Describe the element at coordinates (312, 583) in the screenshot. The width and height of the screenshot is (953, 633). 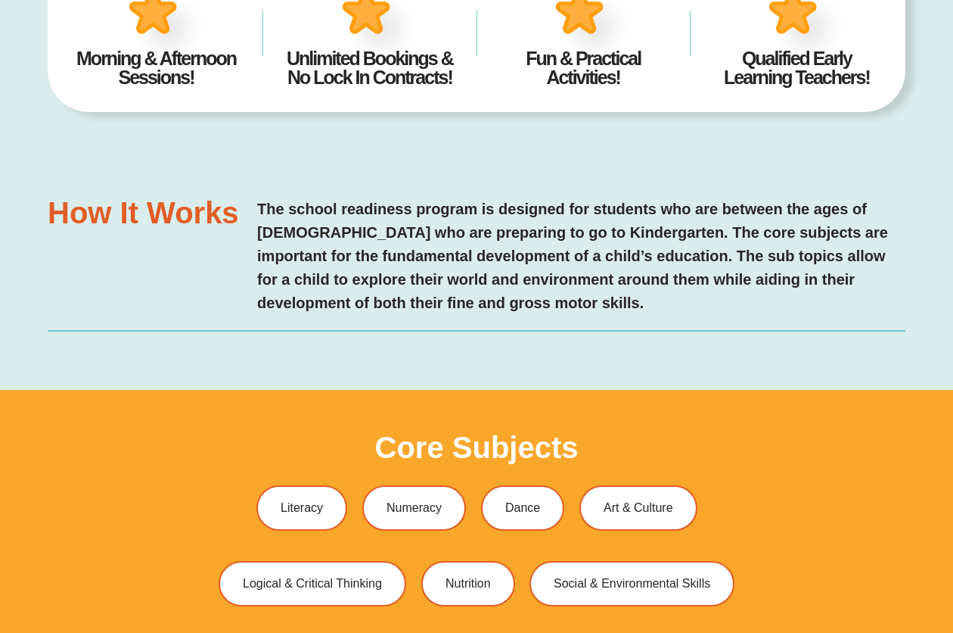
I see `a: Logical & Critical Thinking` at that location.